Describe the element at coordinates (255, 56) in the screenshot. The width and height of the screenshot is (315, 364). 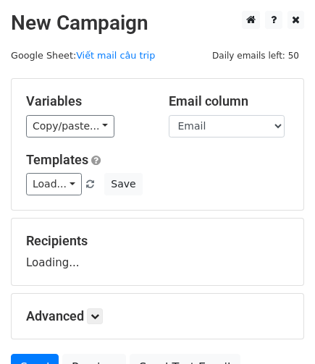
I see `span: Daily emails left: 50` at that location.